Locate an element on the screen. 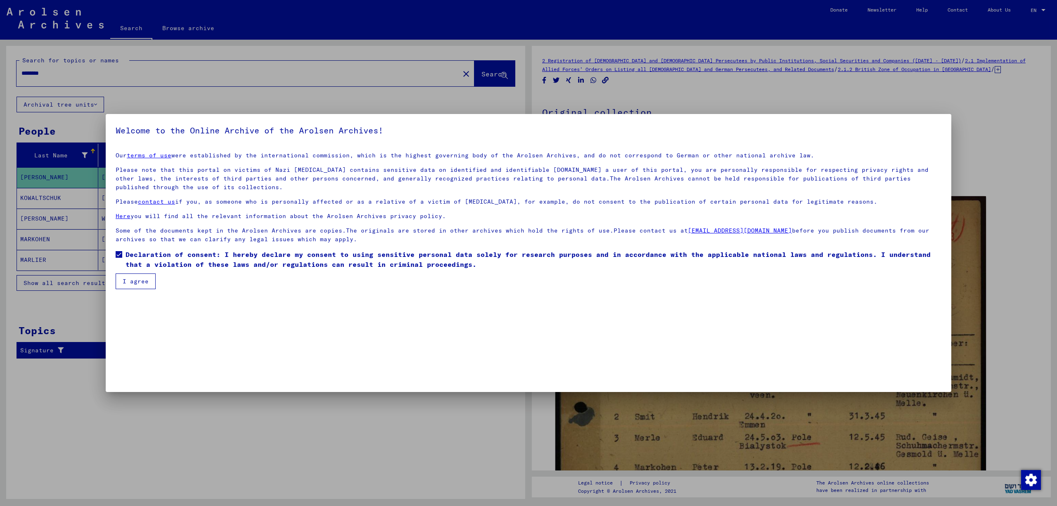 The image size is (1057, 506). a: Here is located at coordinates (123, 216).